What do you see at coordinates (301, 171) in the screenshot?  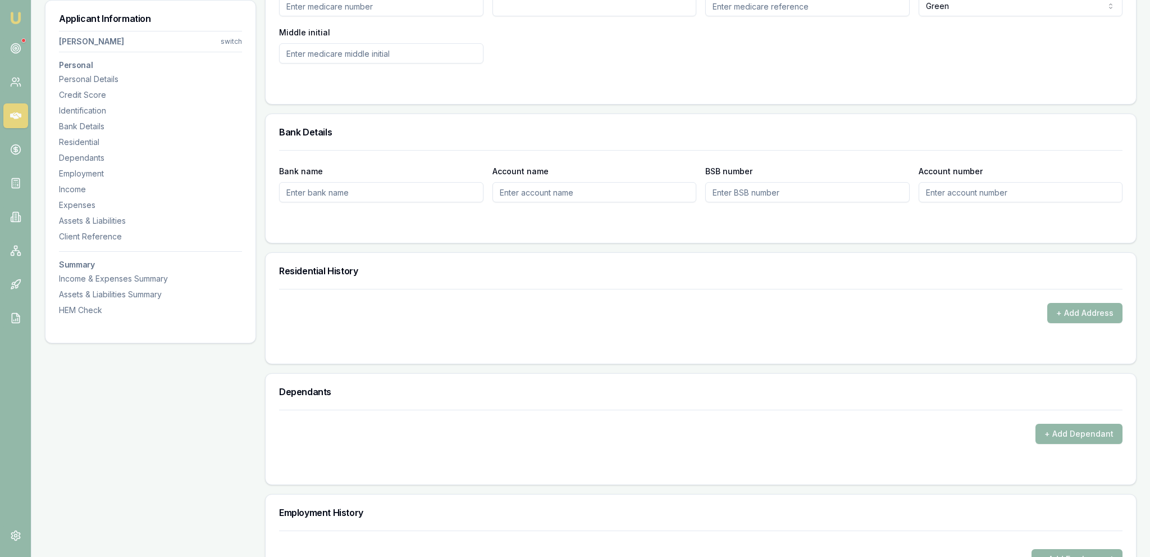 I see `label: Bank name` at bounding box center [301, 171].